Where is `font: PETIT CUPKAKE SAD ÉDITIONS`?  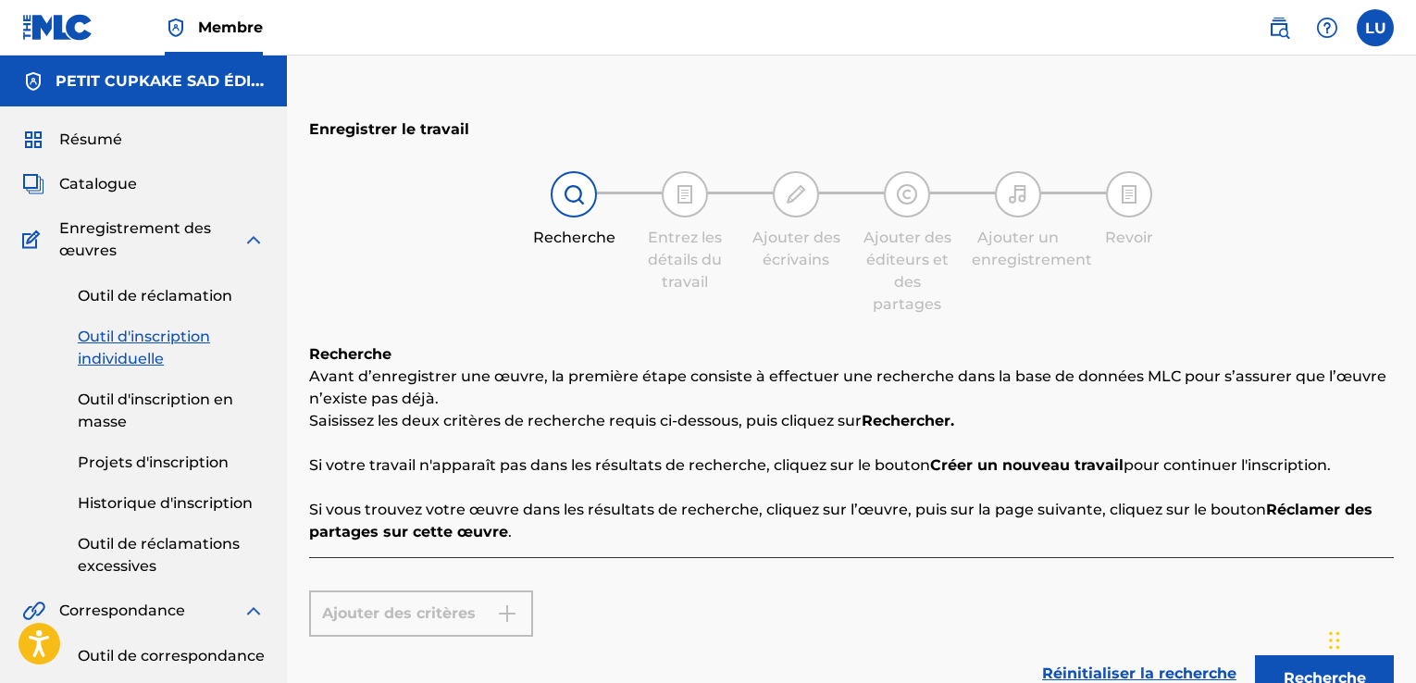
font: PETIT CUPKAKE SAD ÉDITIONS is located at coordinates (177, 81).